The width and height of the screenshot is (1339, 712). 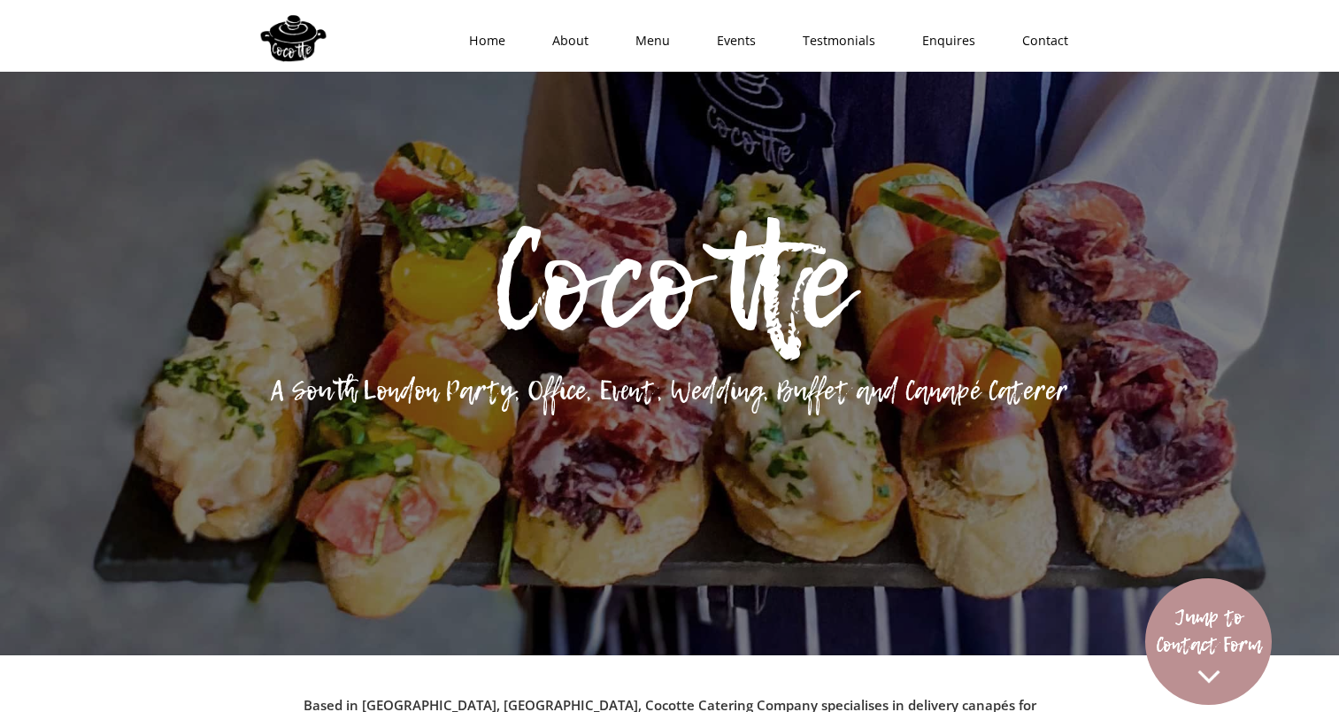 I want to click on a: Contact, so click(x=1039, y=41).